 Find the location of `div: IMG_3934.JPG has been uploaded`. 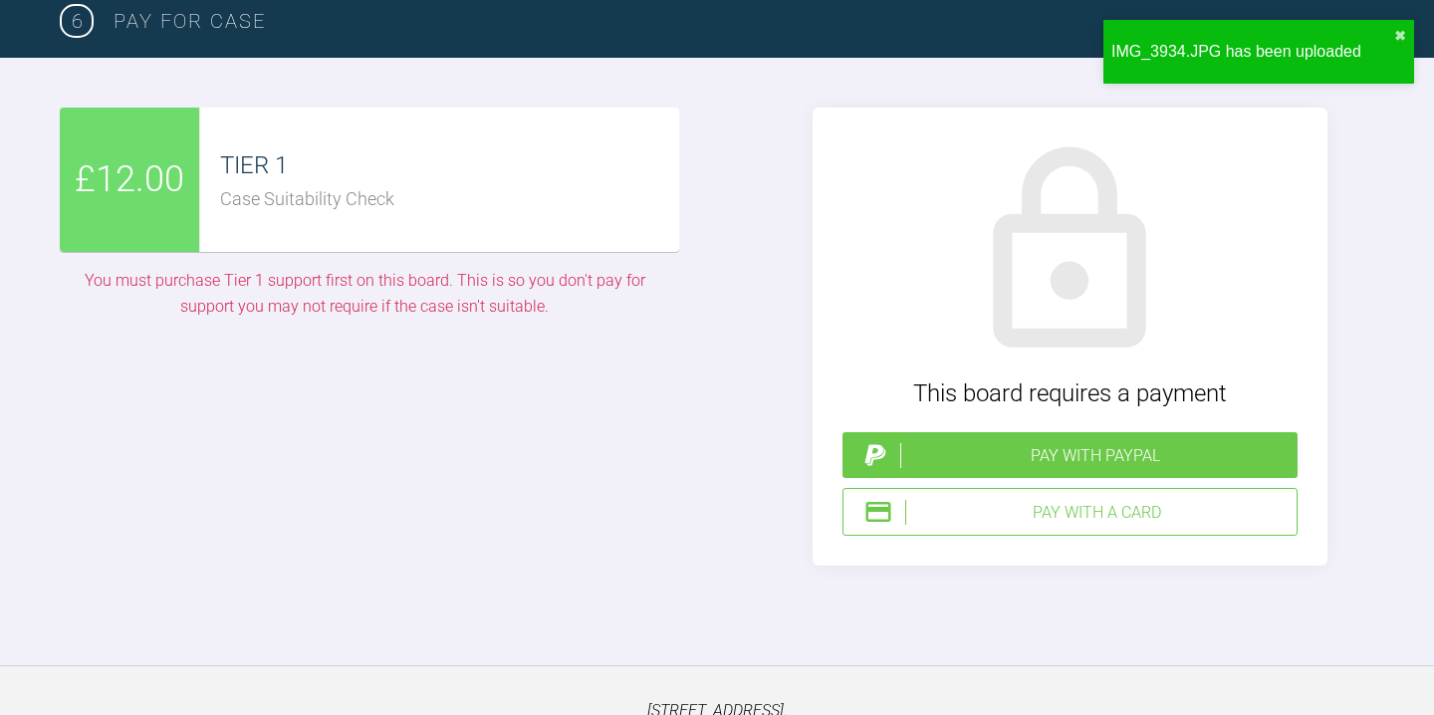

div: IMG_3934.JPG has been uploaded is located at coordinates (1252, 52).